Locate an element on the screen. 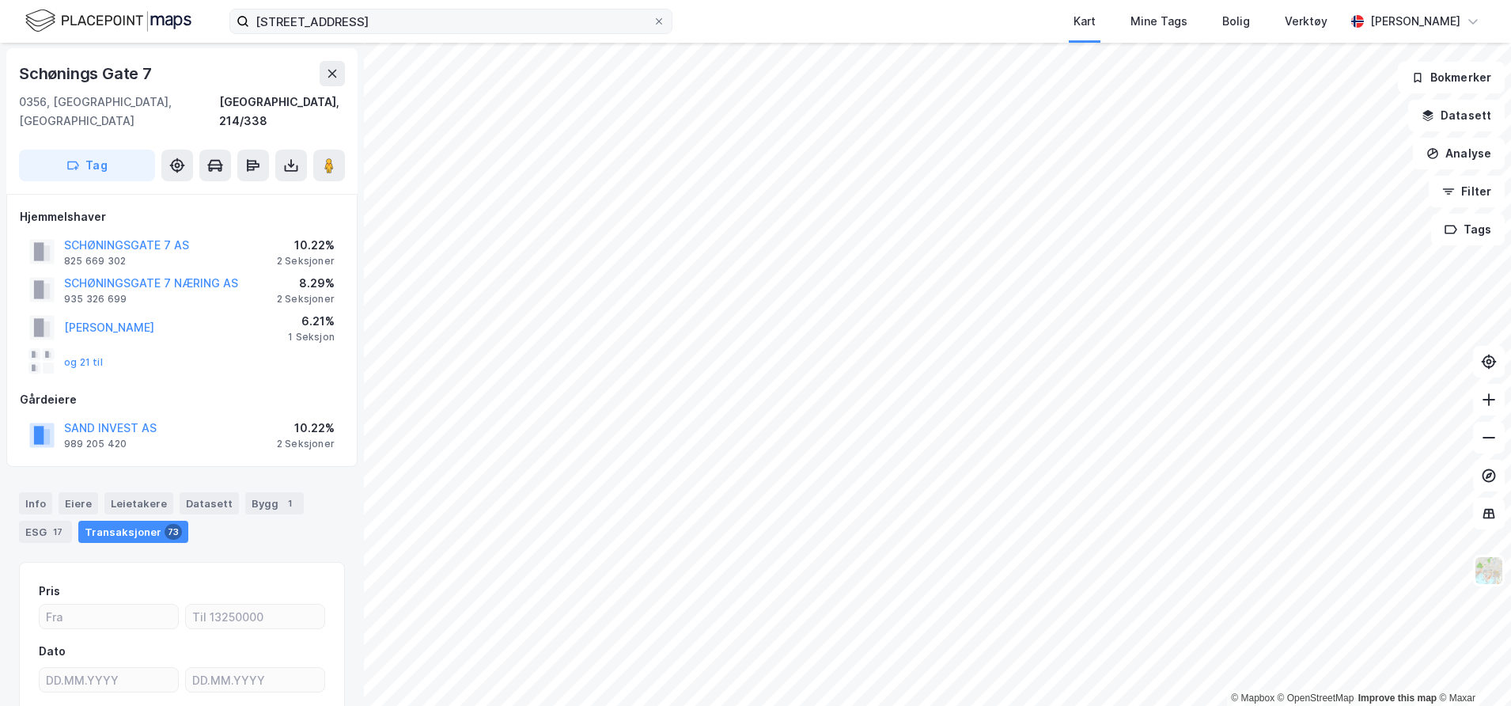 Image resolution: width=1511 pixels, height=706 pixels. div: 73 is located at coordinates (173, 532).